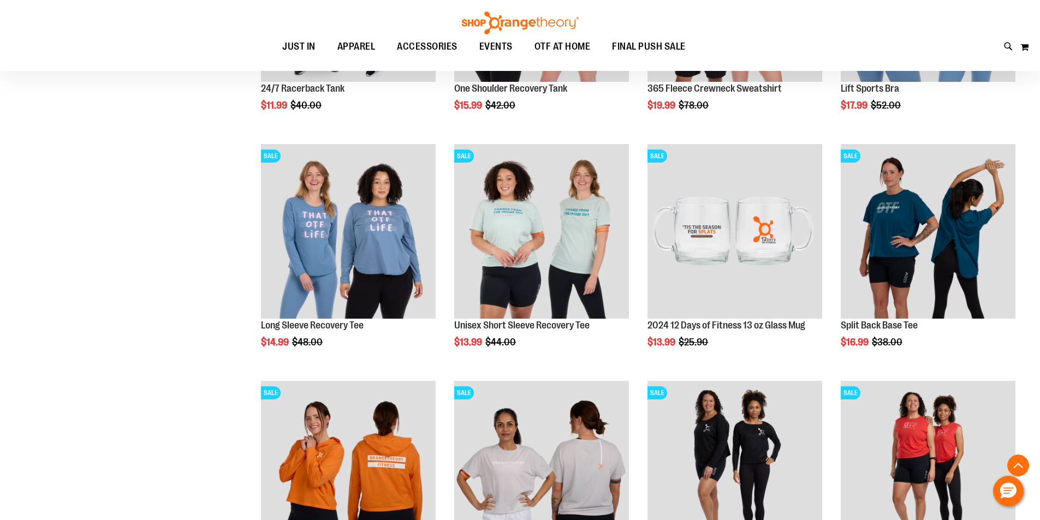 The width and height of the screenshot is (1040, 520). Describe the element at coordinates (928, 232) in the screenshot. I see `a: Split Back Base TeeSALE` at that location.